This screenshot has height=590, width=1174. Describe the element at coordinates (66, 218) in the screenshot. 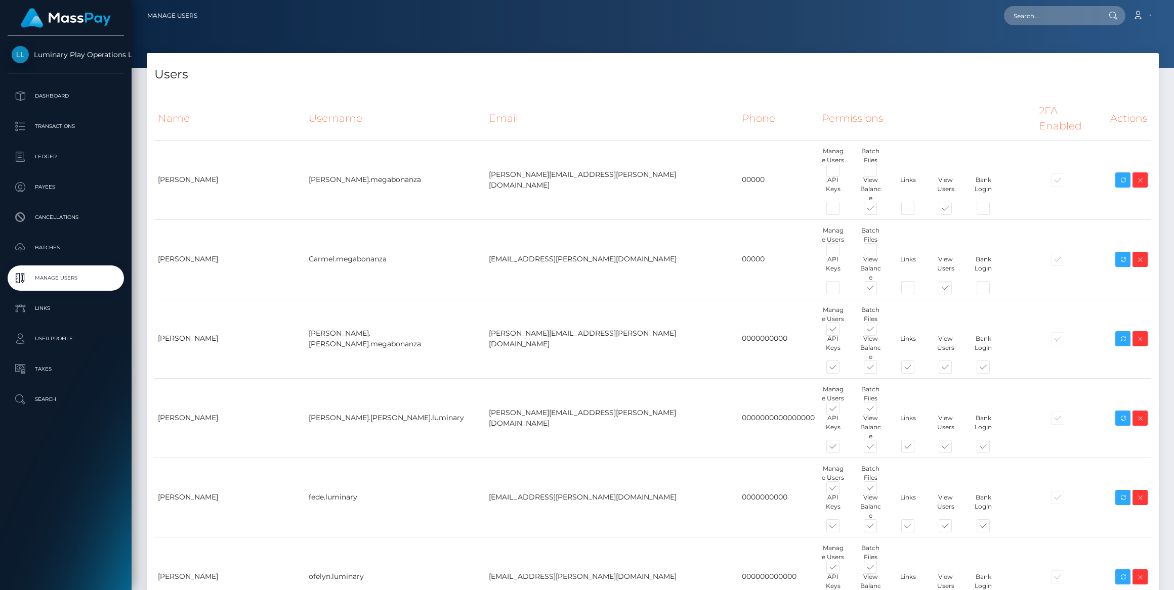

I see `a: Cancellations` at that location.